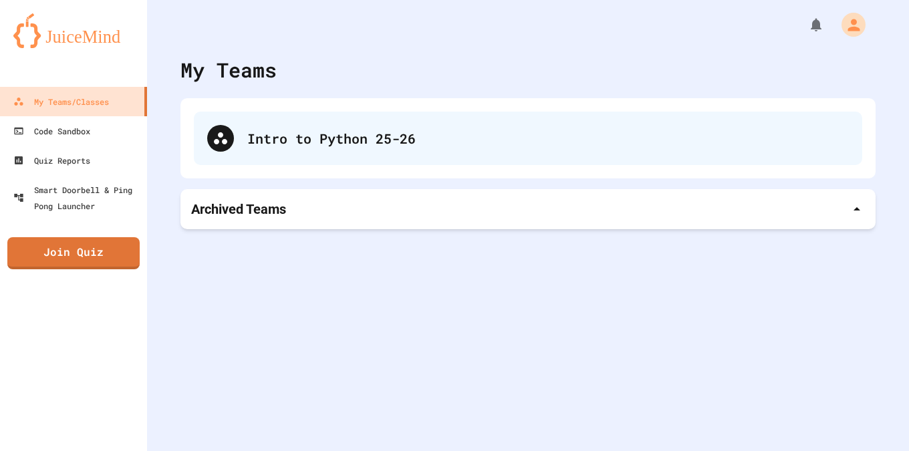 The width and height of the screenshot is (909, 451). Describe the element at coordinates (806, 25) in the screenshot. I see `div: My Notifications` at that location.